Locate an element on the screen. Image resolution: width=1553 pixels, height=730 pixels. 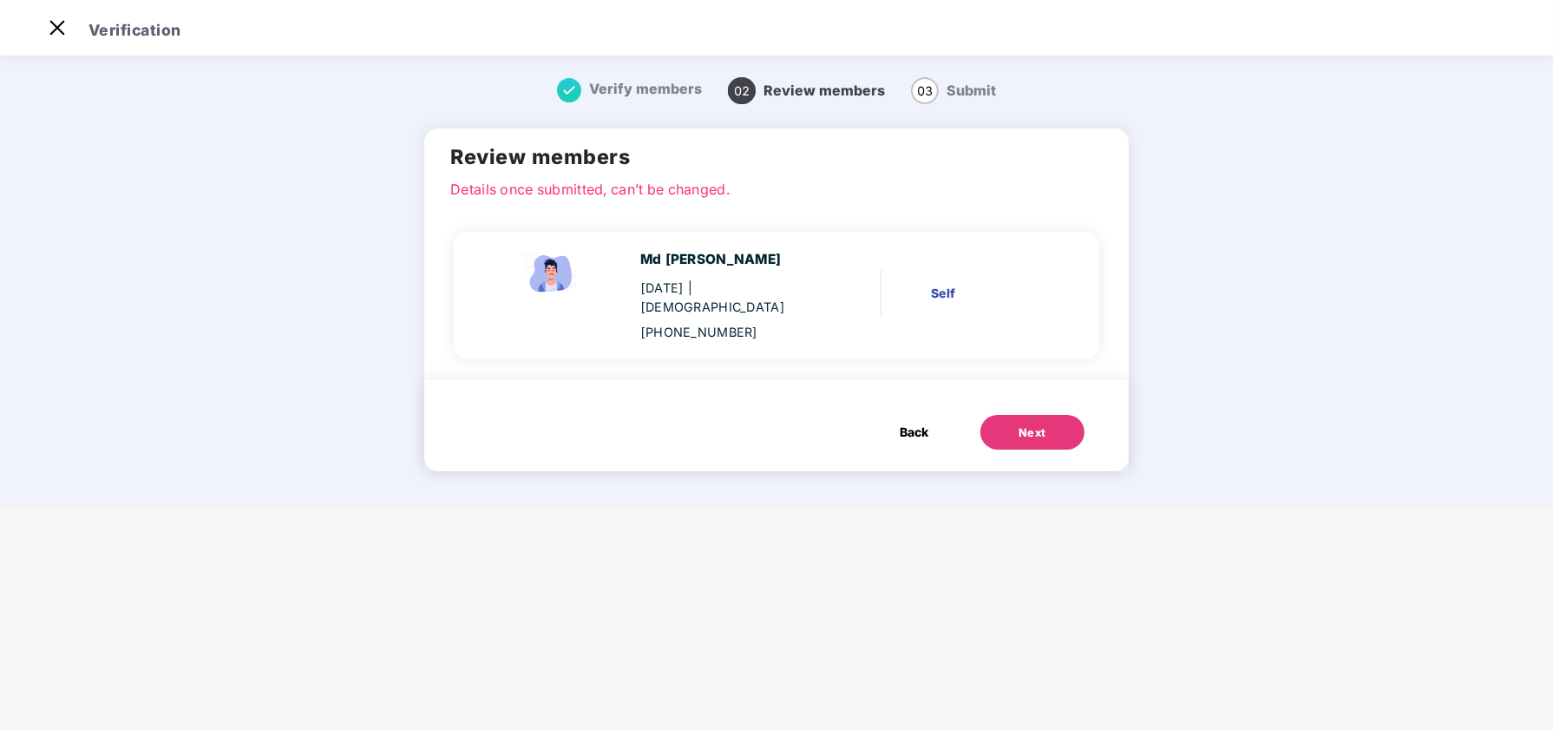
p: Details once submitted, can’t be changed. is located at coordinates (776, 187).